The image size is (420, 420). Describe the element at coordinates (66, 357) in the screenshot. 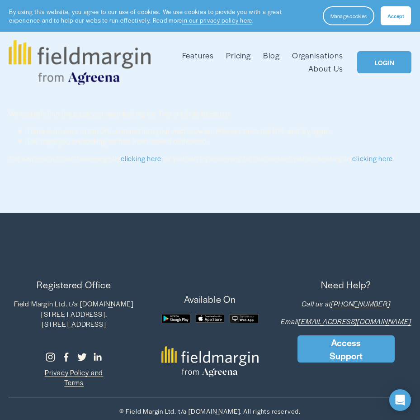

I see `a: Facebook` at that location.